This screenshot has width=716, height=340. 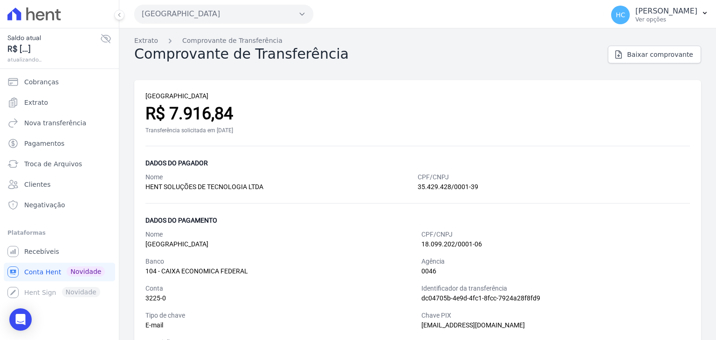 What do you see at coordinates (555, 271) in the screenshot?
I see `div: 0046` at bounding box center [555, 271].